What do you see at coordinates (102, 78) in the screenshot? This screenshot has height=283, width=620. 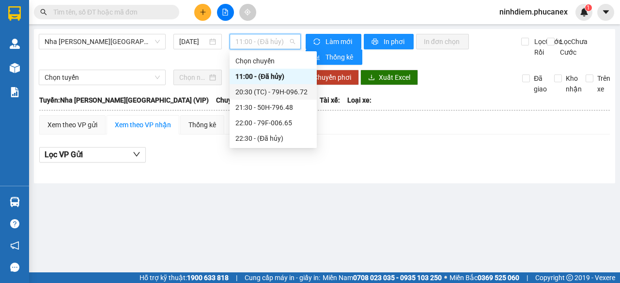 I see `span: Chọn tuyến` at bounding box center [102, 78].